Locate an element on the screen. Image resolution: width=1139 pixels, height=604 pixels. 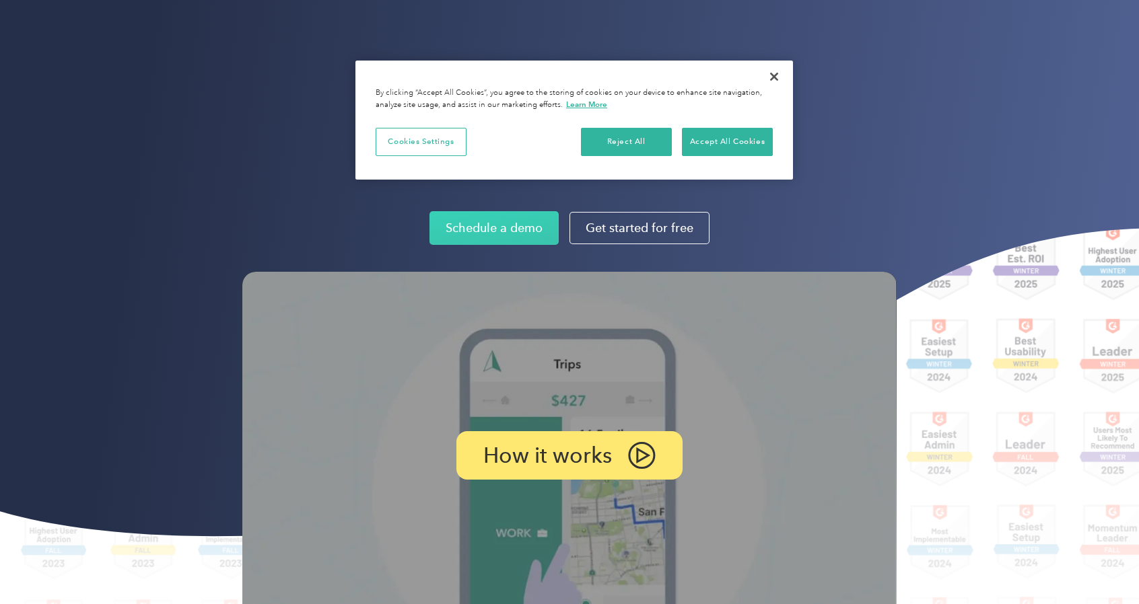
a: Schedule a demo is located at coordinates (494, 228).